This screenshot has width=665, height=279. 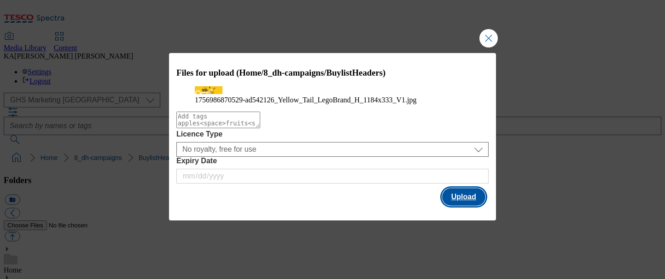 What do you see at coordinates (464, 197) in the screenshot?
I see `button: Upload` at bounding box center [464, 197].